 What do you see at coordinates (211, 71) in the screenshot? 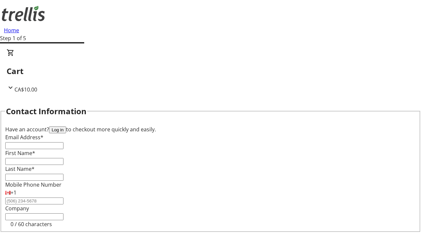
I see `div: CartCA$10.00` at bounding box center [211, 71].